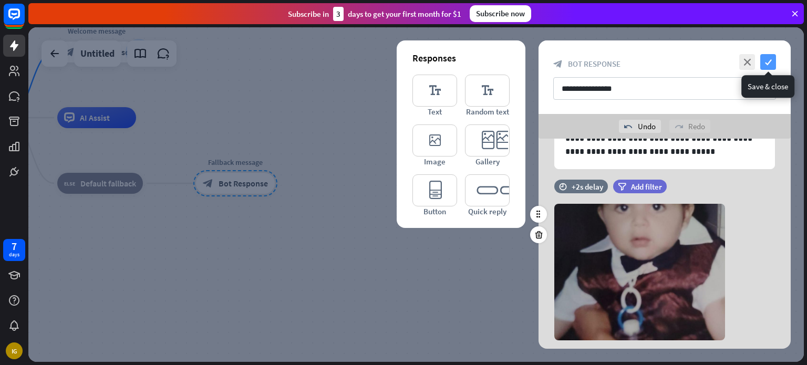  Describe the element at coordinates (563, 187) in the screenshot. I see `i: time` at that location.